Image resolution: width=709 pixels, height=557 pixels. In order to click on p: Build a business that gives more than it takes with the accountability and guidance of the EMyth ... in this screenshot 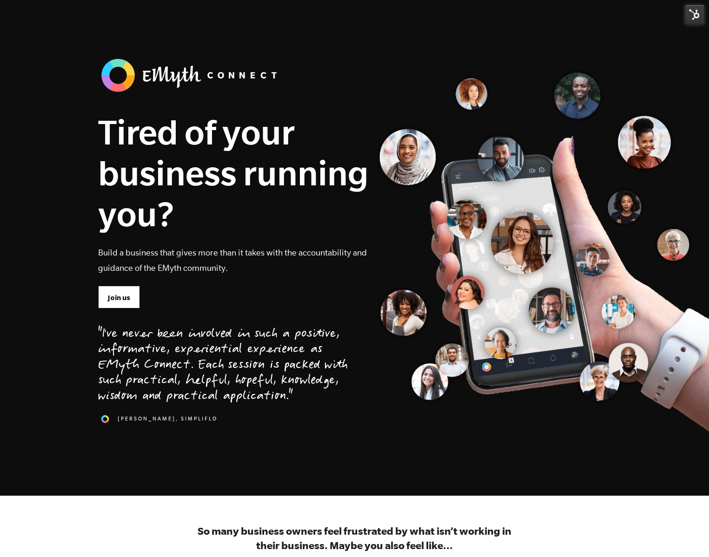, I will do `click(233, 260)`.